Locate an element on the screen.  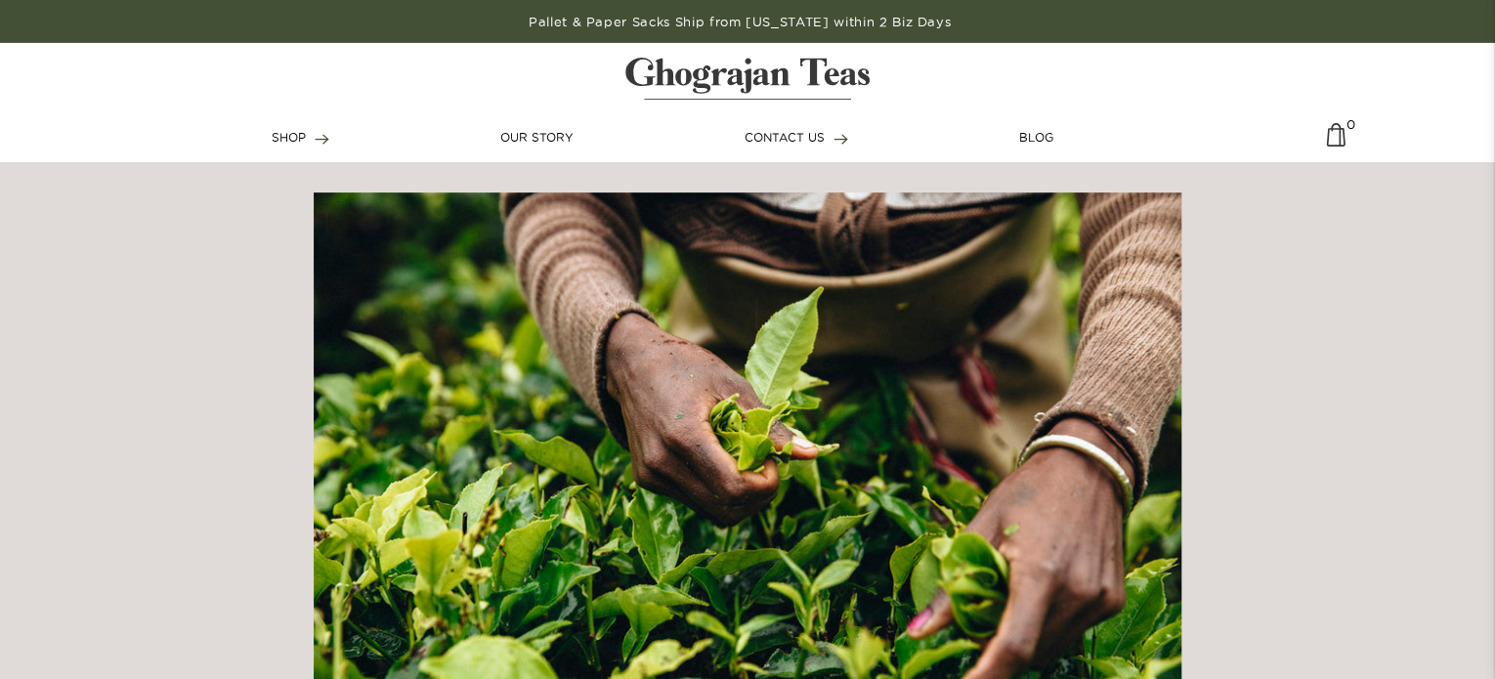
span: CONTACT US is located at coordinates (785, 137).